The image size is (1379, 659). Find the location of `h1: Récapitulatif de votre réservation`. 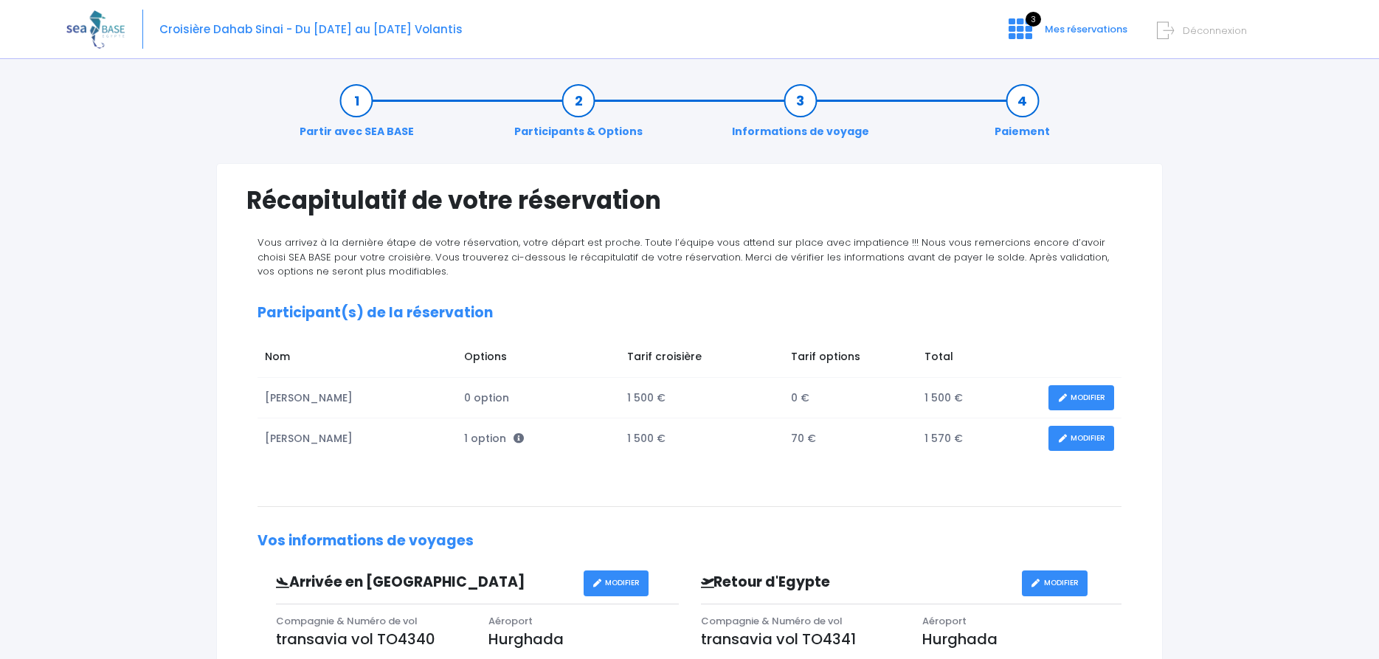

h1: Récapitulatif de votre réservation is located at coordinates (689, 200).